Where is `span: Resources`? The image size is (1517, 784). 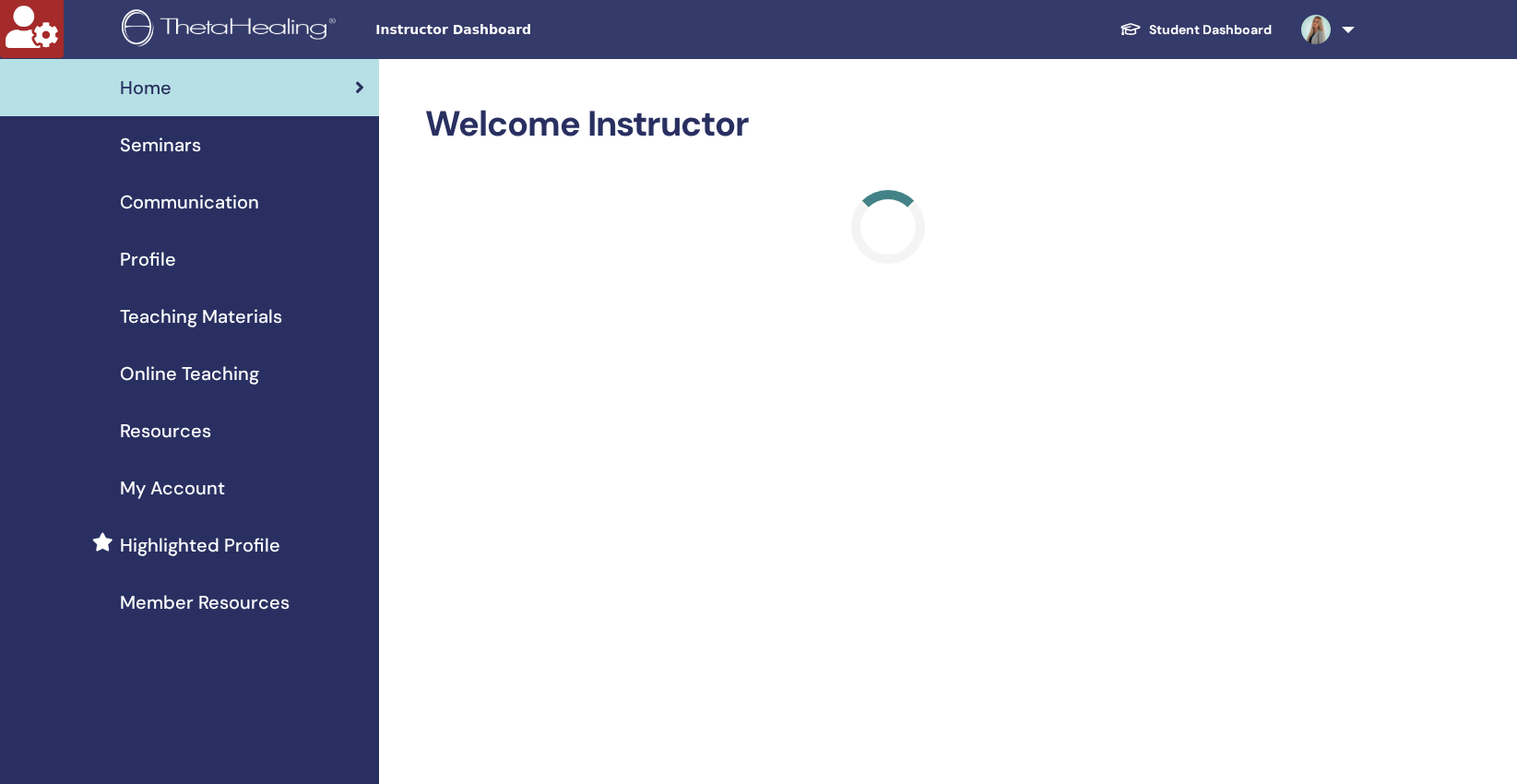 span: Resources is located at coordinates (166, 430).